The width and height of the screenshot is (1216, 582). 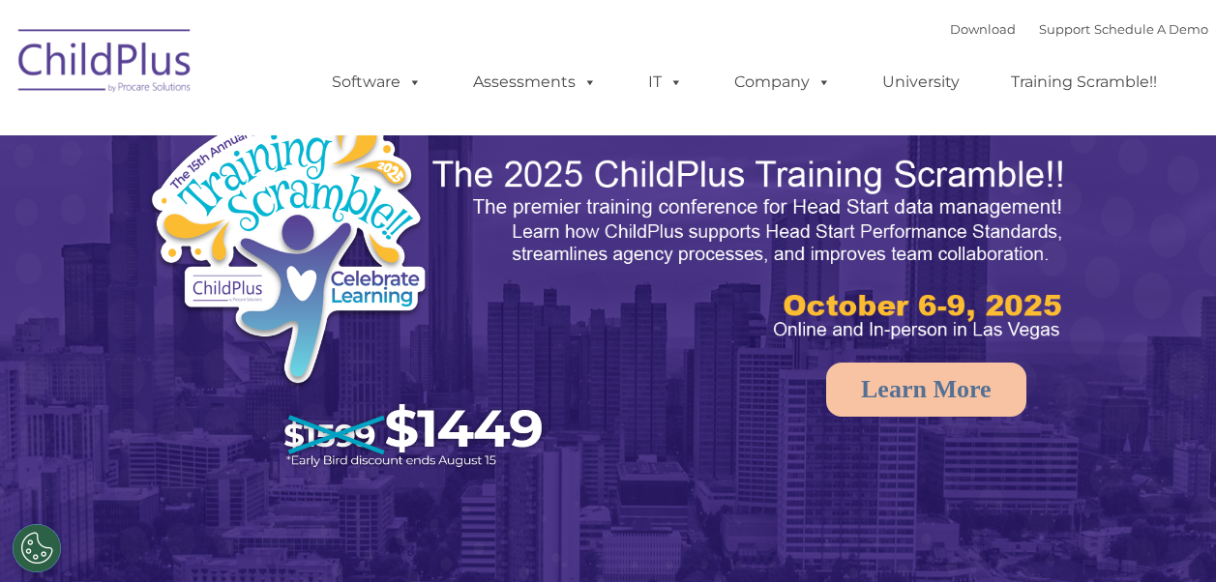 What do you see at coordinates (37, 549) in the screenshot?
I see `button: Cookies Settings` at bounding box center [37, 549].